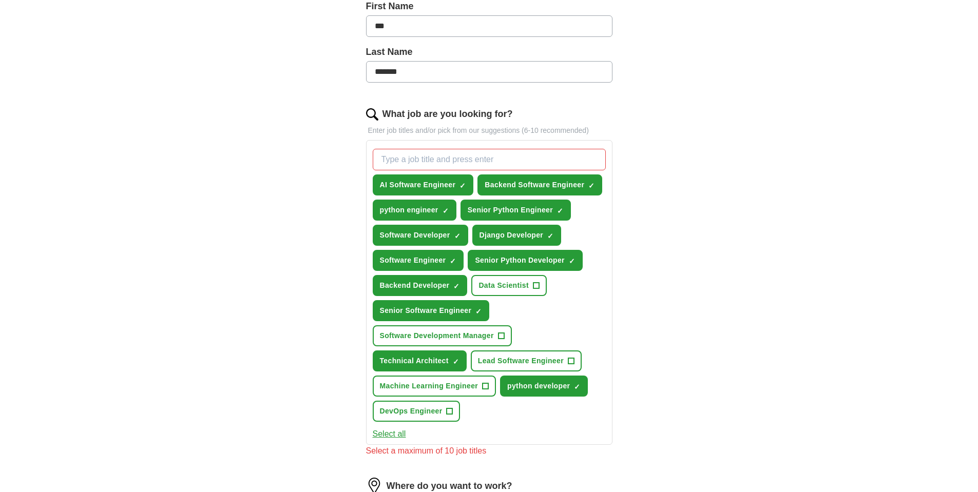  What do you see at coordinates (423, 185) in the screenshot?
I see `button: AI Software Engineer✓` at bounding box center [423, 185].